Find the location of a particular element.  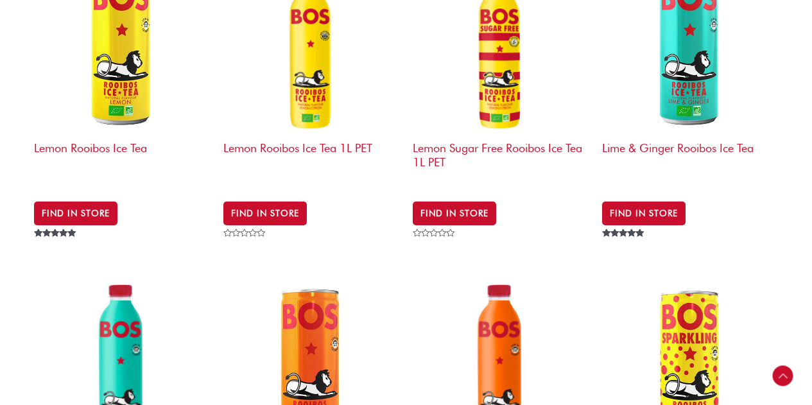

a: Buy in Store is located at coordinates (455, 213).